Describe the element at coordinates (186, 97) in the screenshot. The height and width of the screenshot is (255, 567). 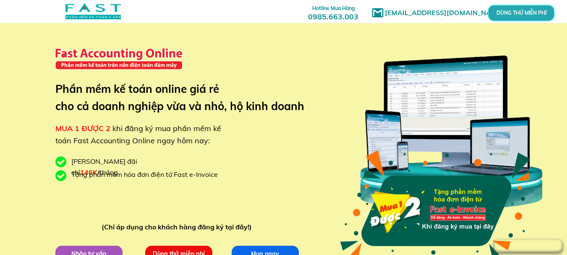
I see `h3: Phần mềm kế toán online giá rẻ cho cả doanh nghiệp vừa và nhỏ, hộ kinh doanh` at that location.